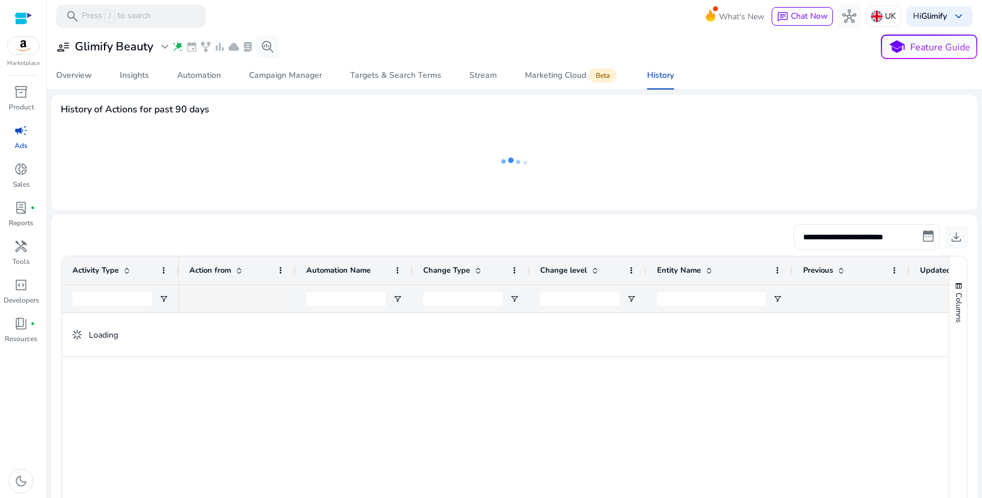  What do you see at coordinates (21, 130) in the screenshot?
I see `span: campaign` at bounding box center [21, 130].